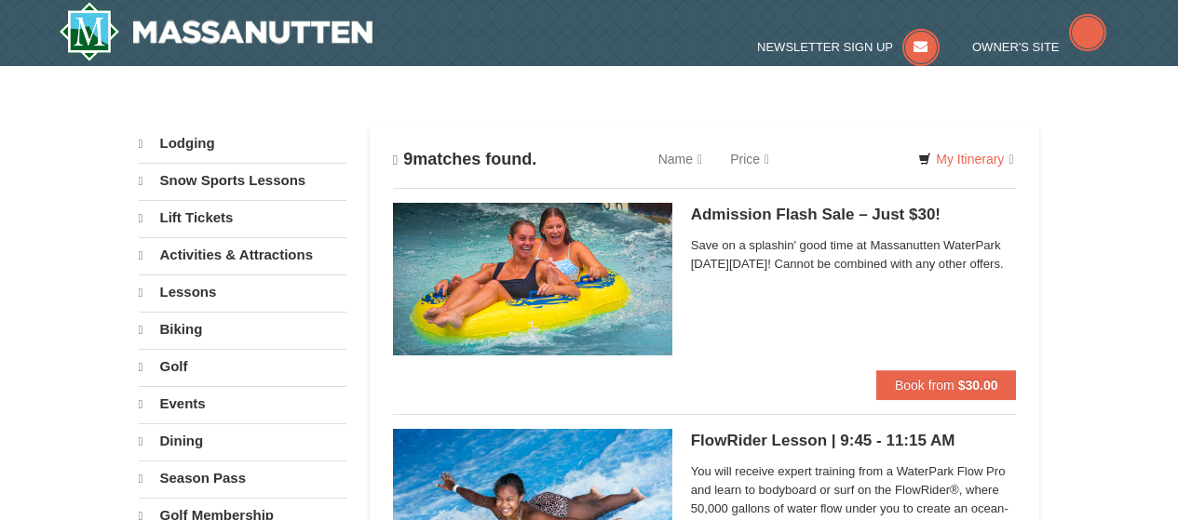 Image resolution: width=1178 pixels, height=520 pixels. I want to click on a: Activities & Attractions, so click(242, 255).